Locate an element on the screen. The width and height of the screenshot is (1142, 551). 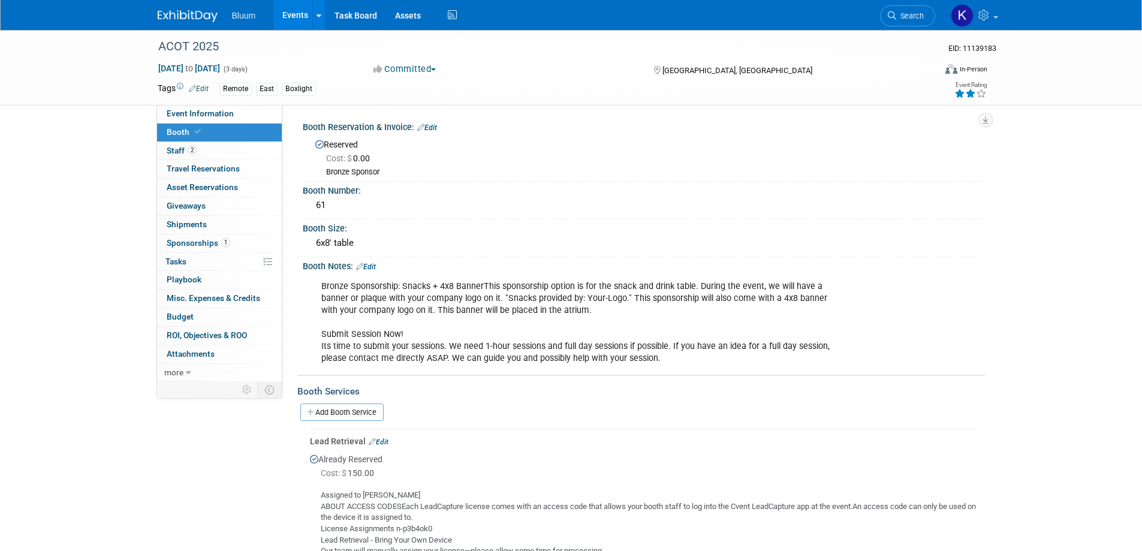
a: Shipments is located at coordinates (219, 225).